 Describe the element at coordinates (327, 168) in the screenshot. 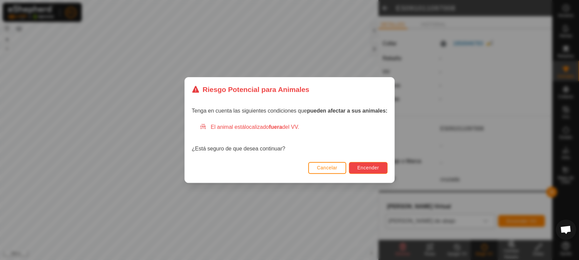

I see `span: Cancelar` at that location.